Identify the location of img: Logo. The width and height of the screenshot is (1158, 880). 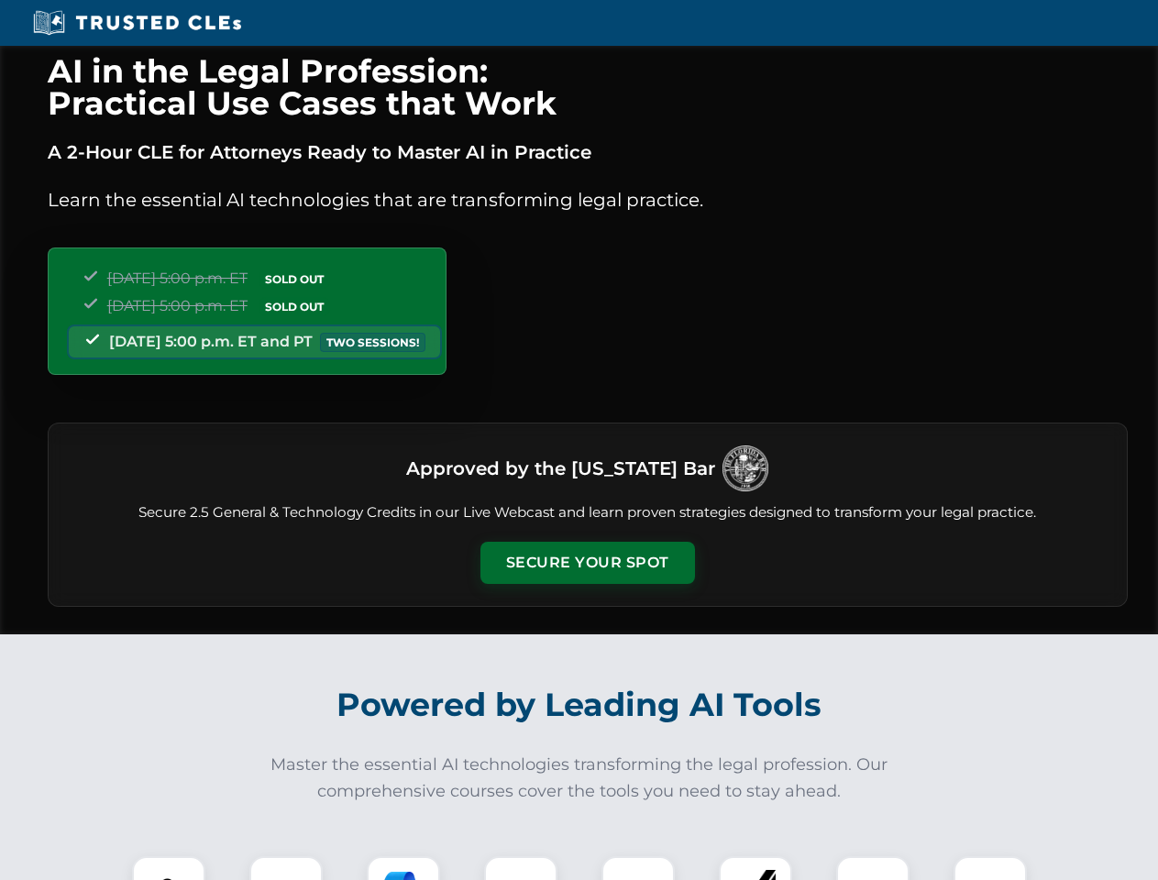
(745, 469).